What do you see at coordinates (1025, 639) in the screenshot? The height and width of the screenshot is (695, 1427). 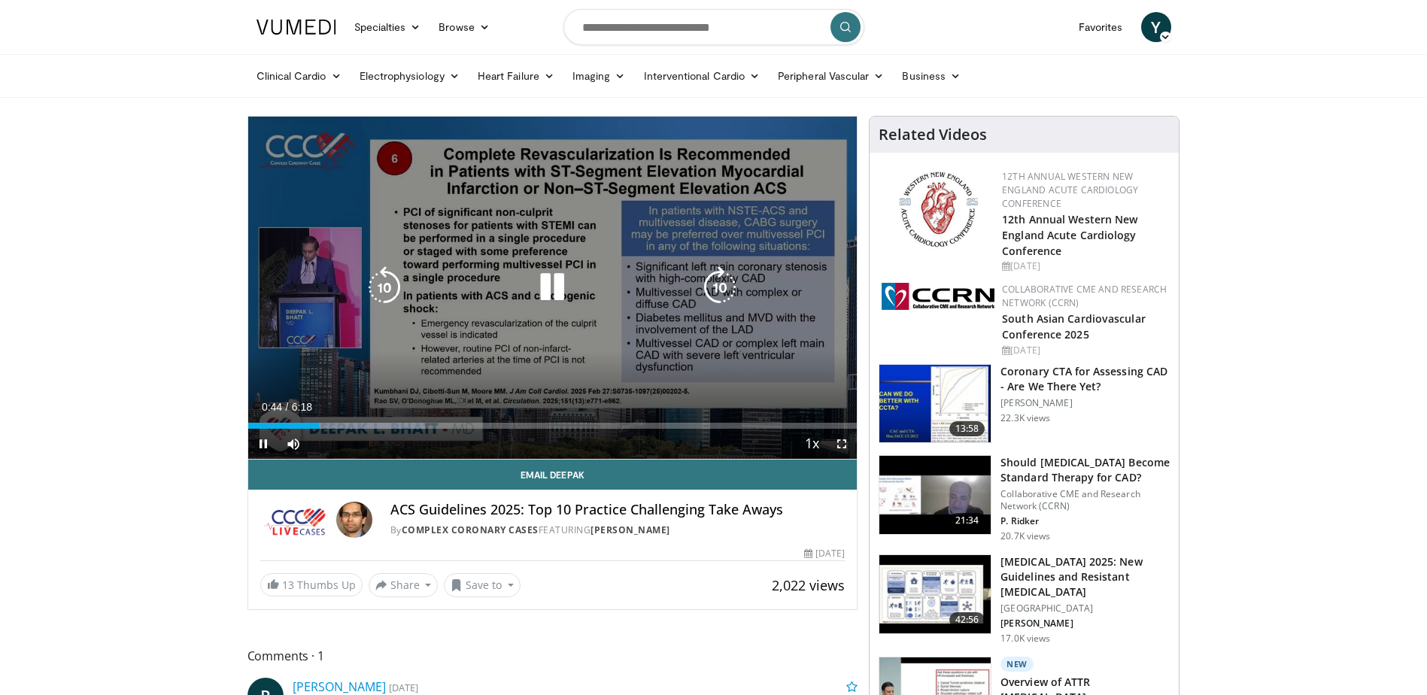 I see `p: 17.0K views` at bounding box center [1025, 639].